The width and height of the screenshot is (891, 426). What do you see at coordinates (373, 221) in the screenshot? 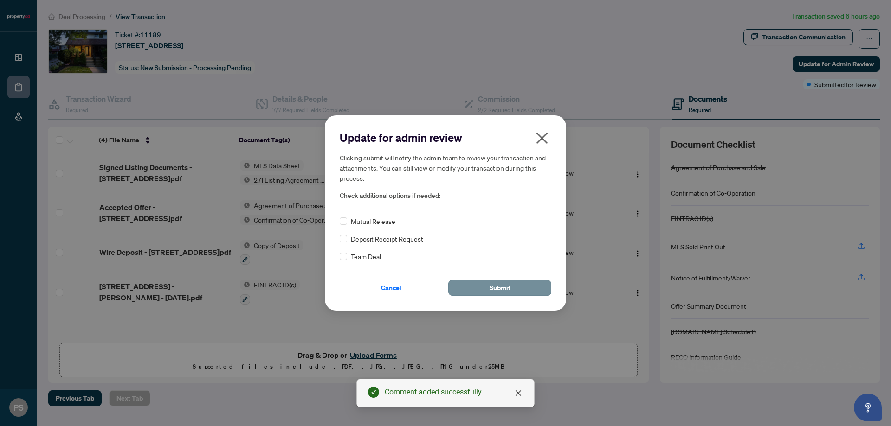
I see `span: Mutual Release` at bounding box center [373, 221].